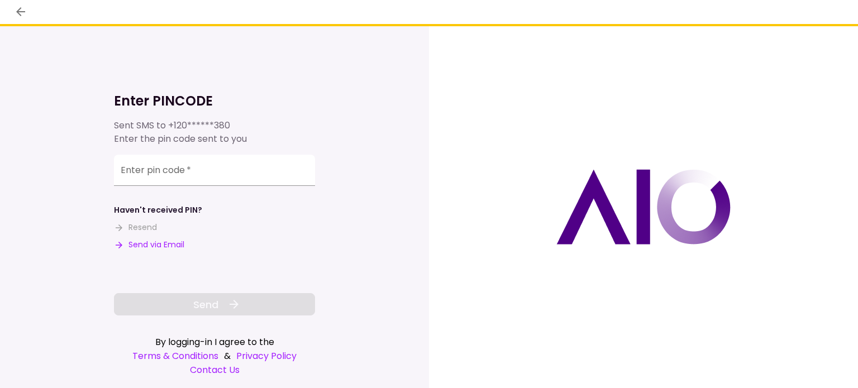  I want to click on button: Send, so click(215, 305).